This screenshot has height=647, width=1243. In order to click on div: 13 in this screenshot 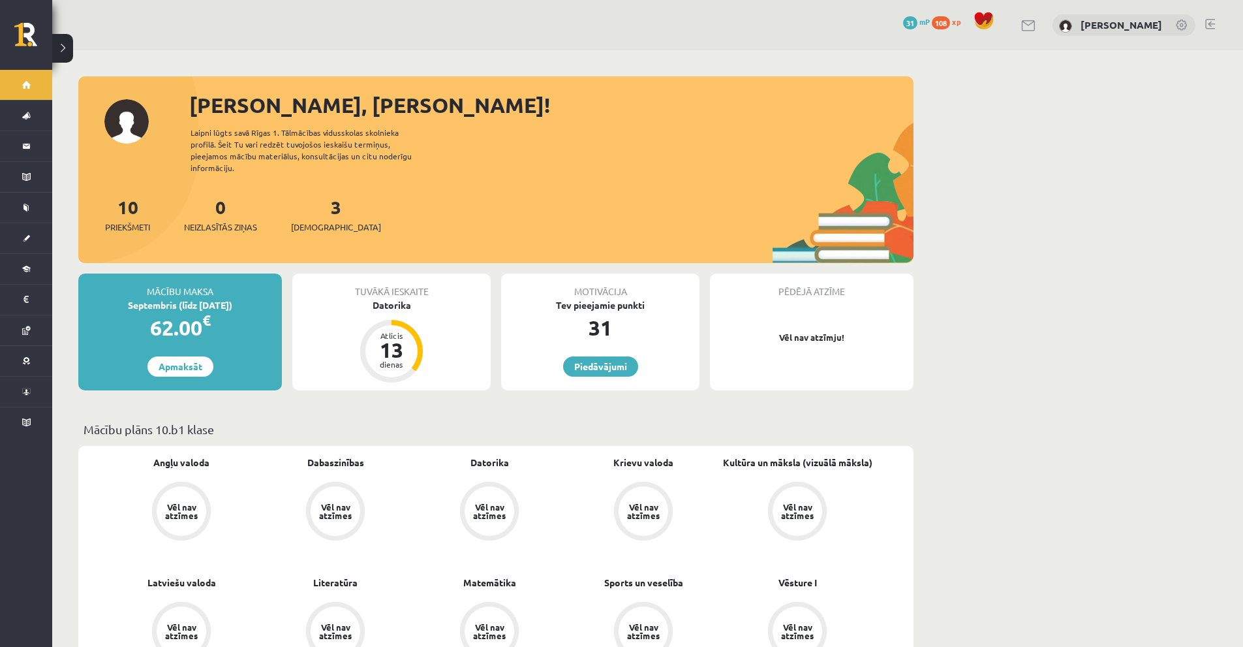, I will do `click(391, 350)`.